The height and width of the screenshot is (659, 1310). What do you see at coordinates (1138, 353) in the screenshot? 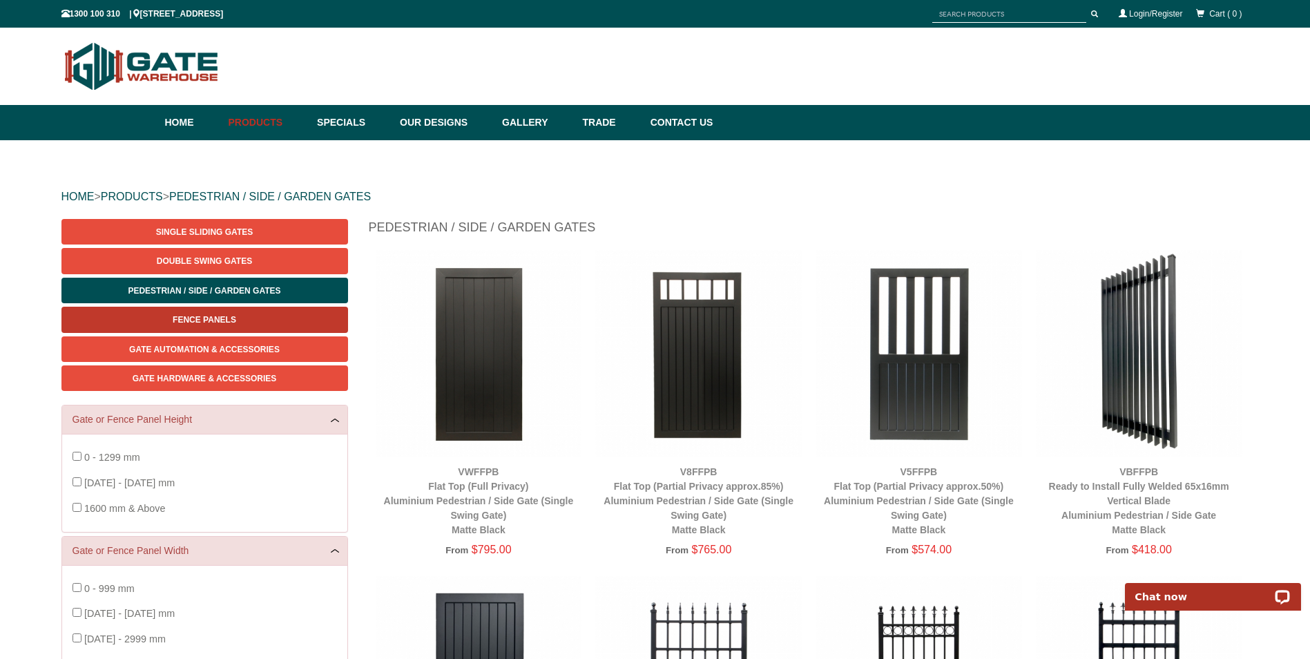
I see `img: VBFFPB - Ready to Install Fully Welded 65x16mm Vertical Blade - Aluminium Pedestrian / Side Gate ...` at bounding box center [1138, 353].